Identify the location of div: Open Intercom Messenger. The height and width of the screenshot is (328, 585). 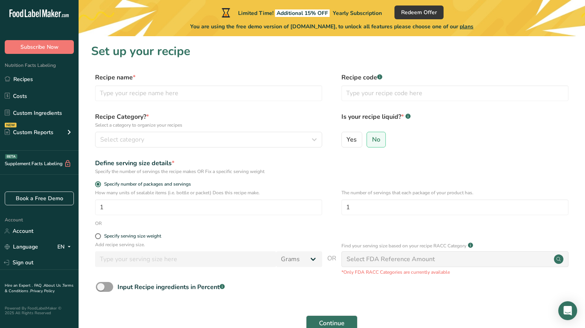
(568, 310).